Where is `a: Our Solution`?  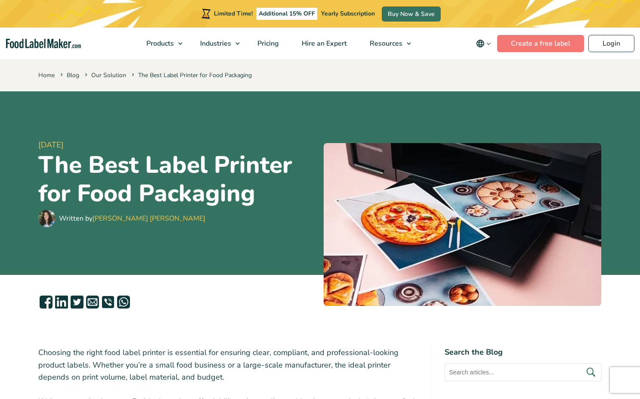
a: Our Solution is located at coordinates (109, 75).